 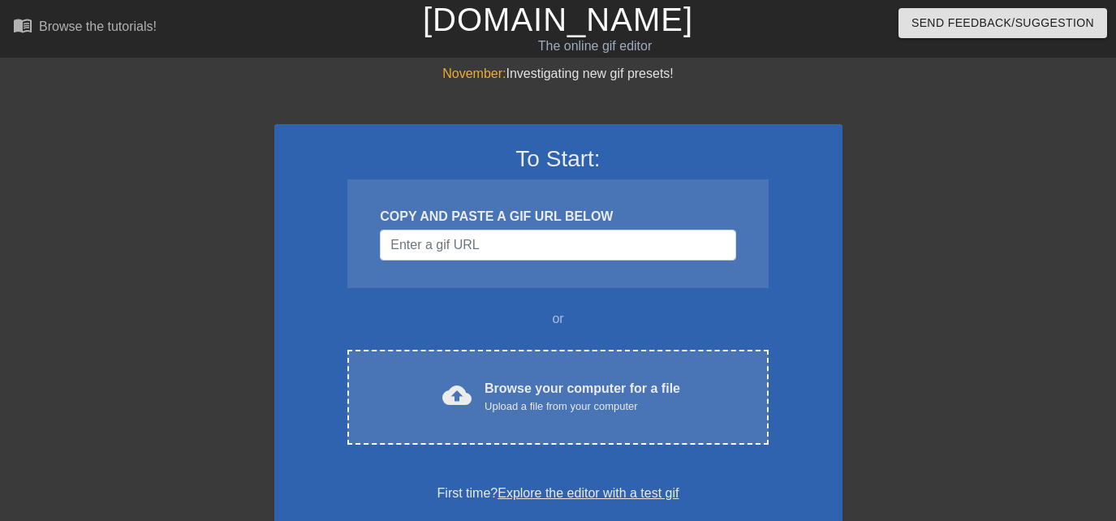 I want to click on button: Send Feedback/Suggestion, so click(x=1002, y=23).